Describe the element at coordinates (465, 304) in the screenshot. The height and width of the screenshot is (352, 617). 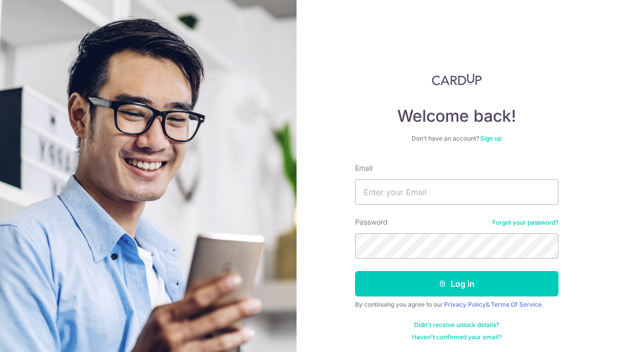
I see `a: Privacy Policy` at that location.